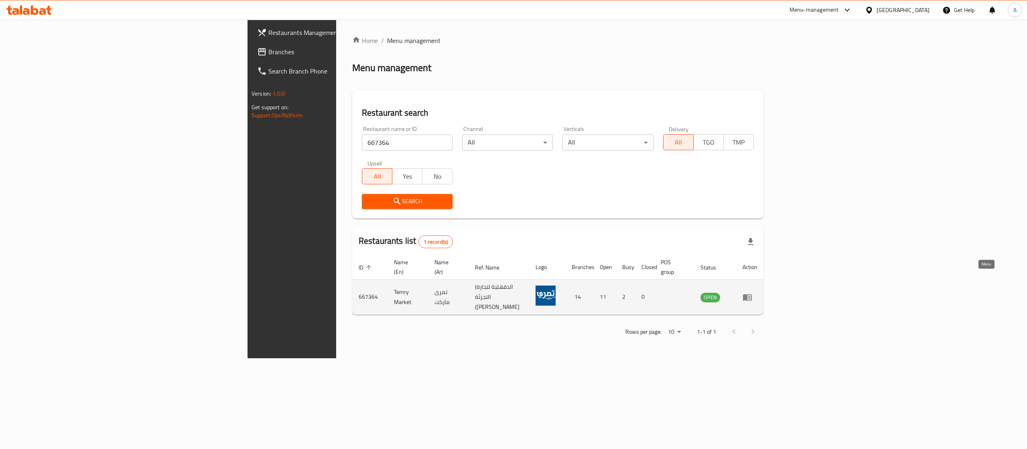  What do you see at coordinates (750, 267) in the screenshot?
I see `th: Action` at bounding box center [750, 267].